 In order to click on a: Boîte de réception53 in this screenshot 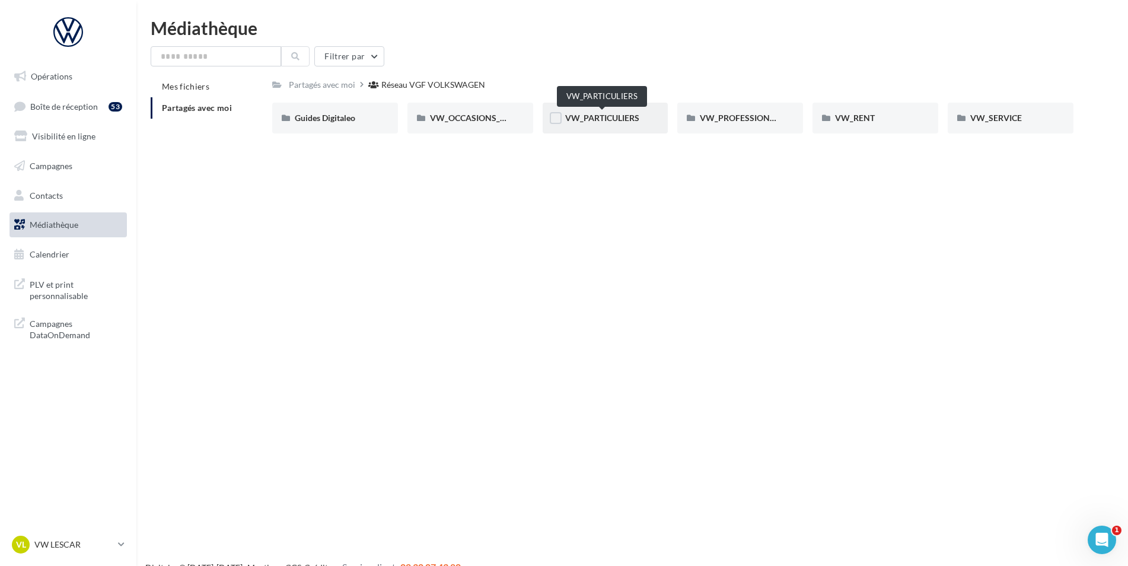, I will do `click(68, 106)`.